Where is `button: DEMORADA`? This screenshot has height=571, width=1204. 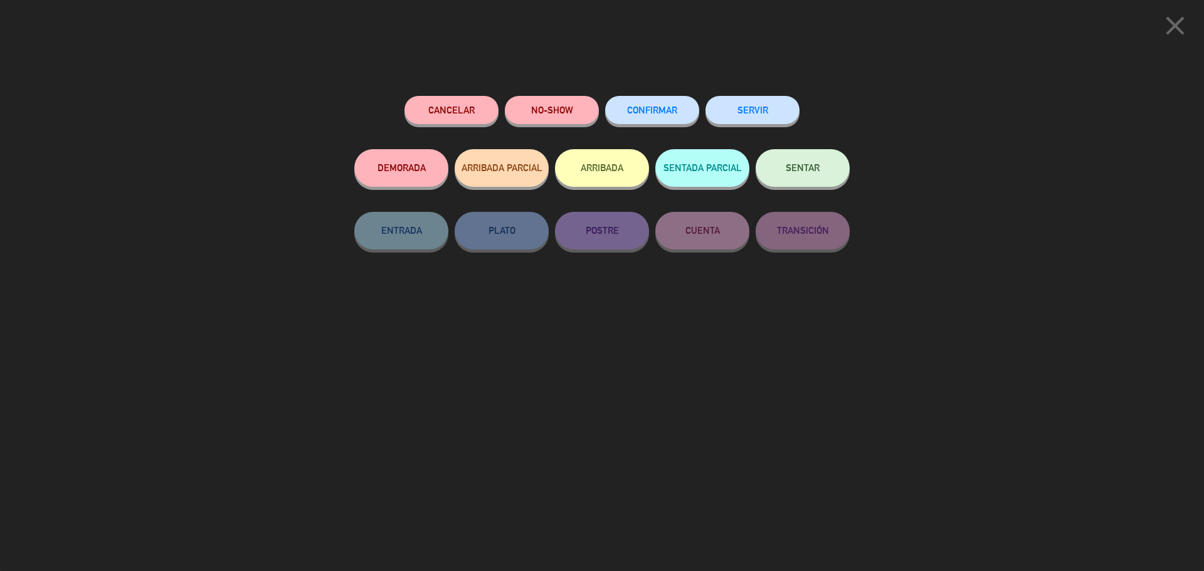
button: DEMORADA is located at coordinates (401, 168).